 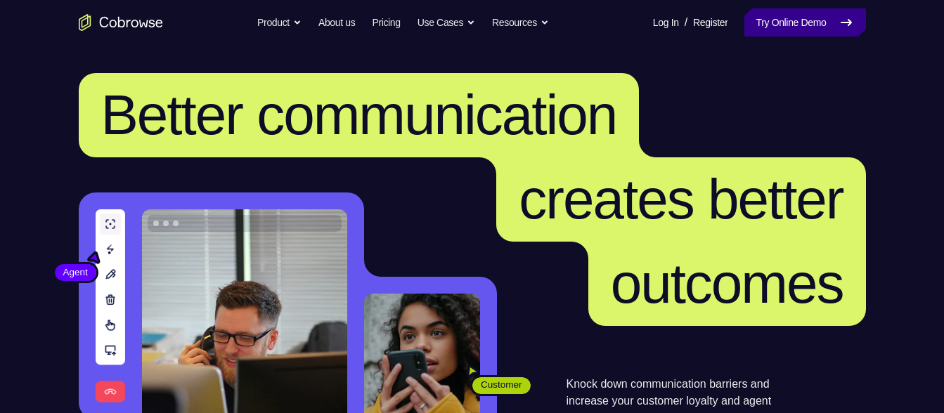 What do you see at coordinates (337, 22) in the screenshot?
I see `a: About us` at bounding box center [337, 22].